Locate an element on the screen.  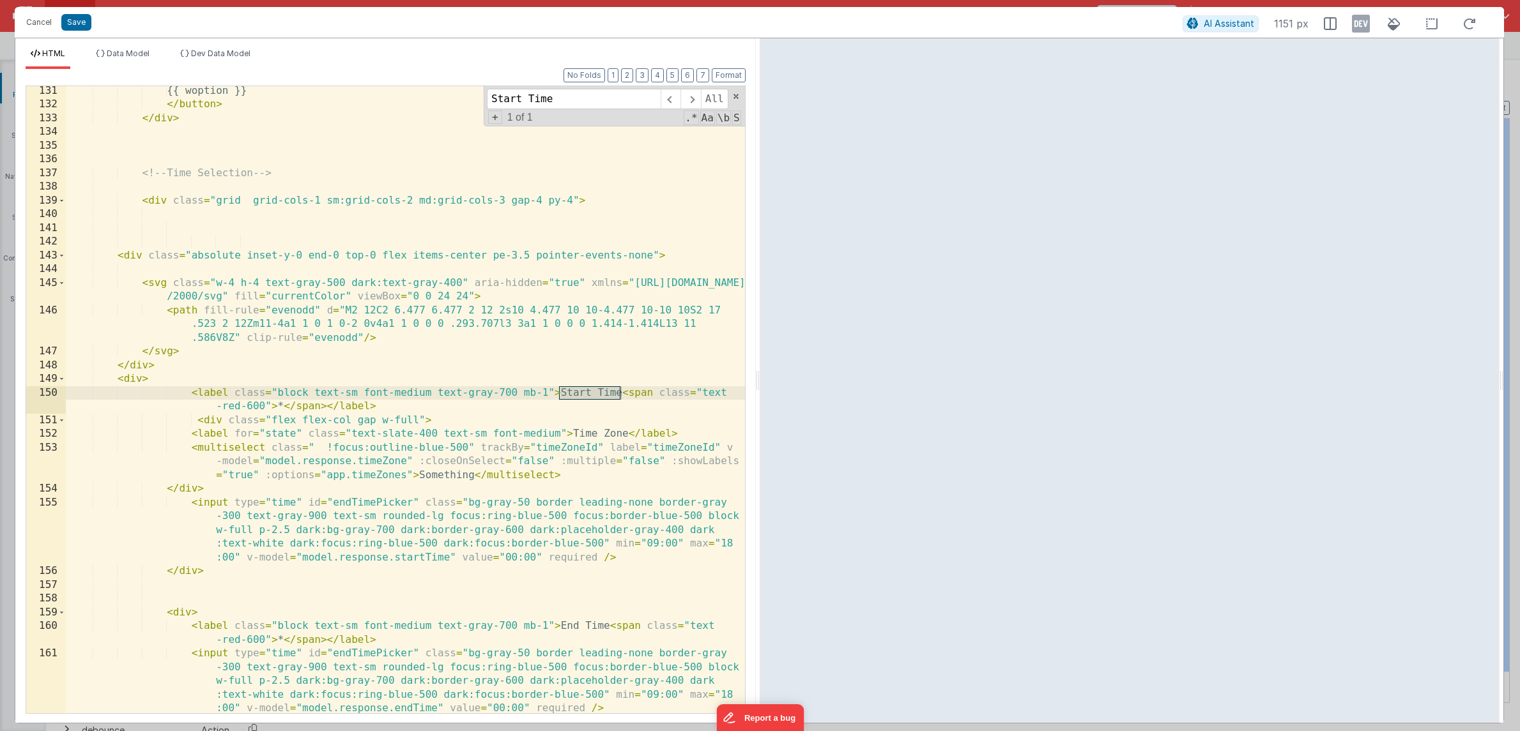
div: 154 is located at coordinates (46, 489).